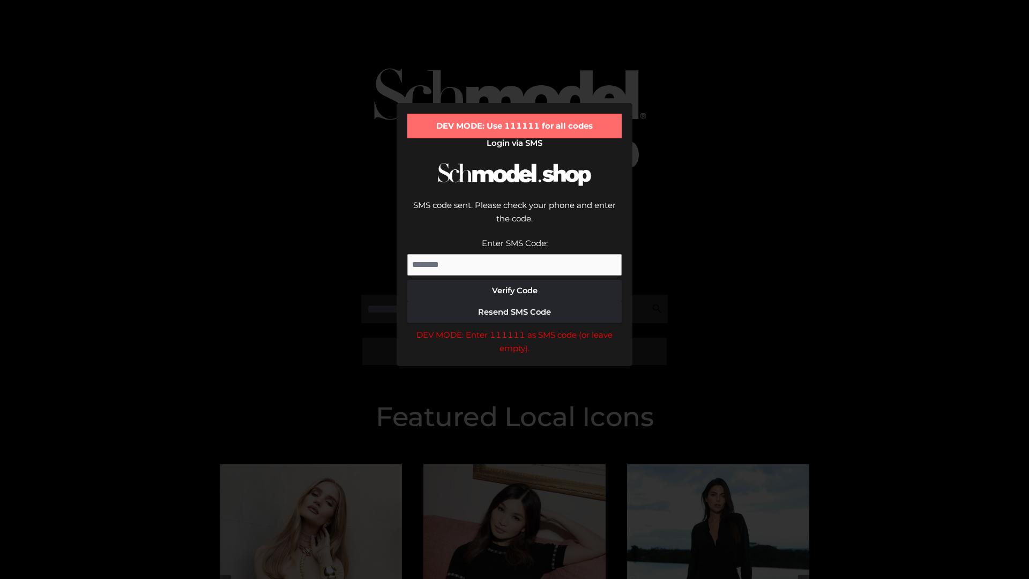 The width and height of the screenshot is (1029, 579). Describe the element at coordinates (514, 341) in the screenshot. I see `div: DEV MODE: Enter 111111 as SMS code (or leave empty).` at that location.